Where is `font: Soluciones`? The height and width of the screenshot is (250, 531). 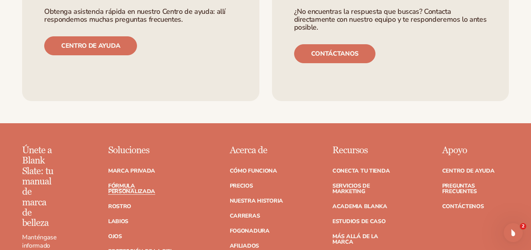
font: Soluciones is located at coordinates (129, 150).